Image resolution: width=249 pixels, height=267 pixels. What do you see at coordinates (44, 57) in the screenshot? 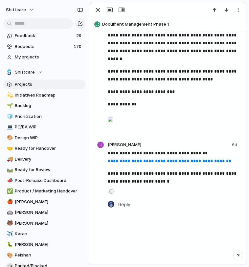
I see `a: My projects` at bounding box center [44, 57].